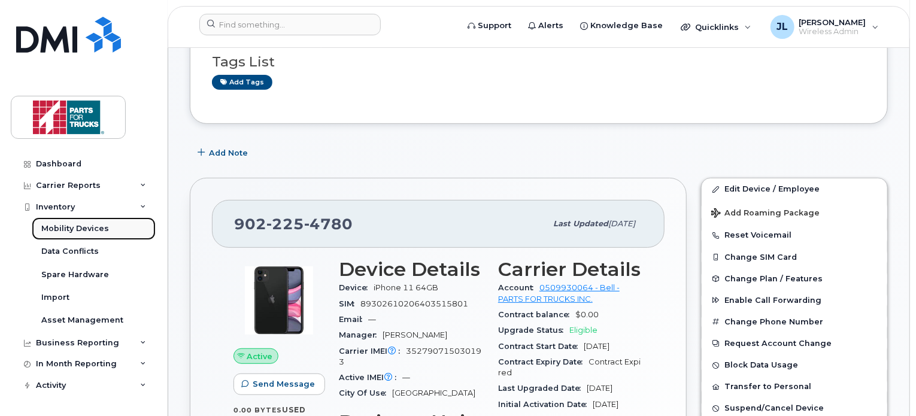 The height and width of the screenshot is (416, 916). I want to click on span: Device, so click(356, 287).